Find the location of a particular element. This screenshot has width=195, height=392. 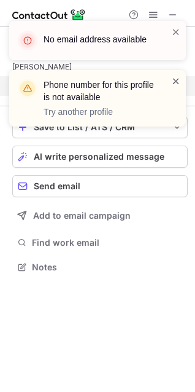

p: Try another profile is located at coordinates (100, 112).